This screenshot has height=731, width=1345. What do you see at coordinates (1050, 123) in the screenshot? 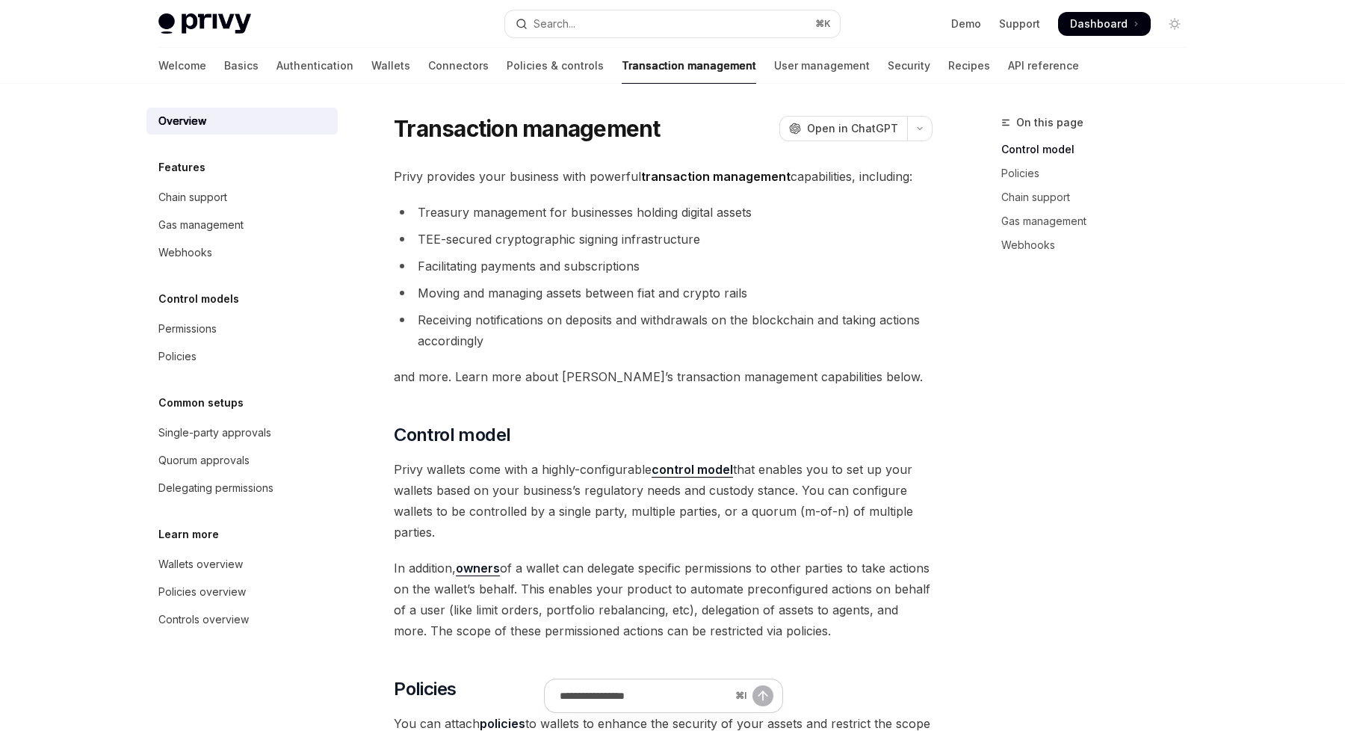
I see `span: On this page` at bounding box center [1050, 123].